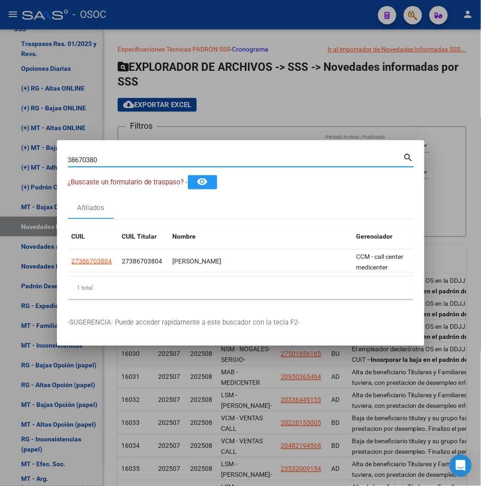  Describe the element at coordinates (461, 465) in the screenshot. I see `div: Open Intercom Messenger` at that location.